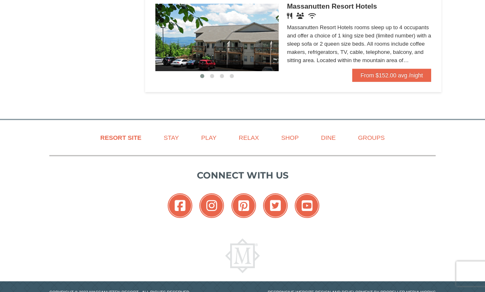  I want to click on a: Relax, so click(249, 138).